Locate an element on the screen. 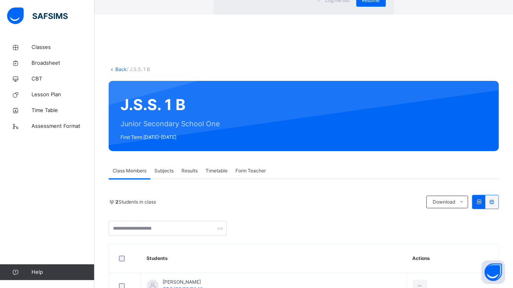 Image resolution: width=513 pixels, height=288 pixels. img: safsims is located at coordinates (37, 16).